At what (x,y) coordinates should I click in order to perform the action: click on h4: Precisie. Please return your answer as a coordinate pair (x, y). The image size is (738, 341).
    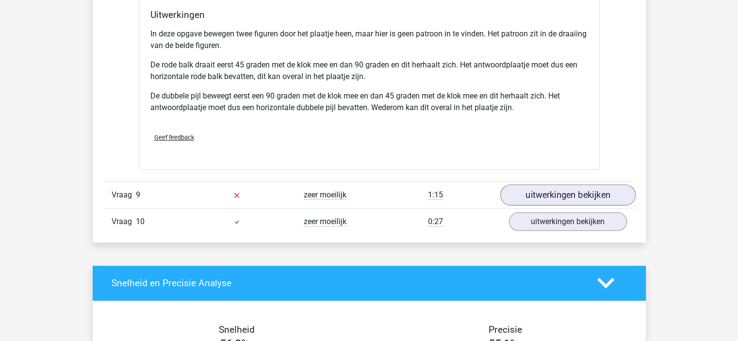
    Looking at the image, I should click on (506, 329).